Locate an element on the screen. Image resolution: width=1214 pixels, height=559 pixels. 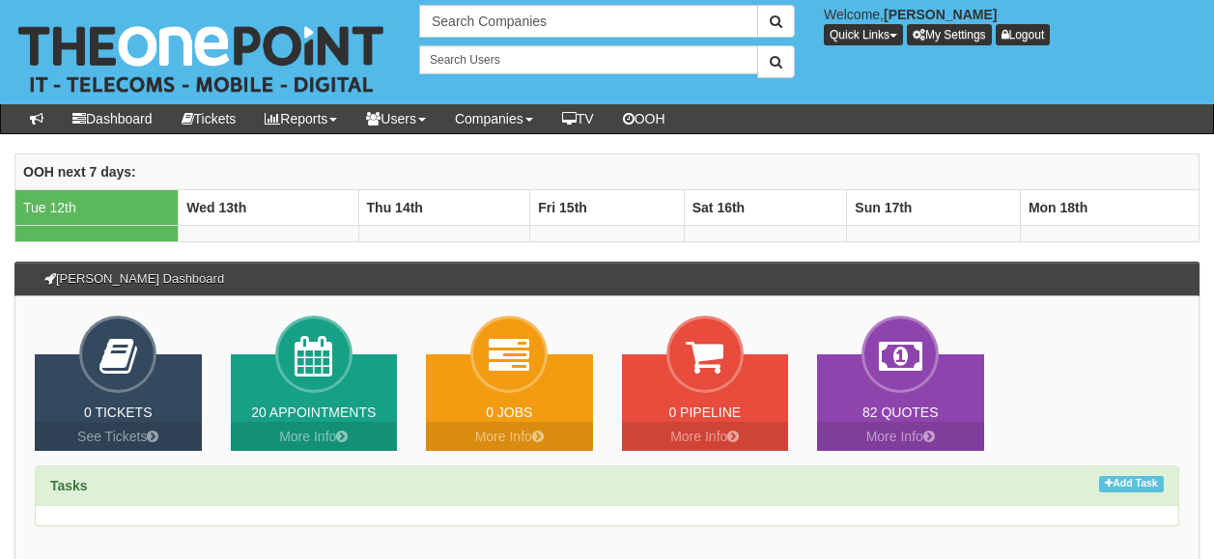
a: Reports is located at coordinates (300, 119).